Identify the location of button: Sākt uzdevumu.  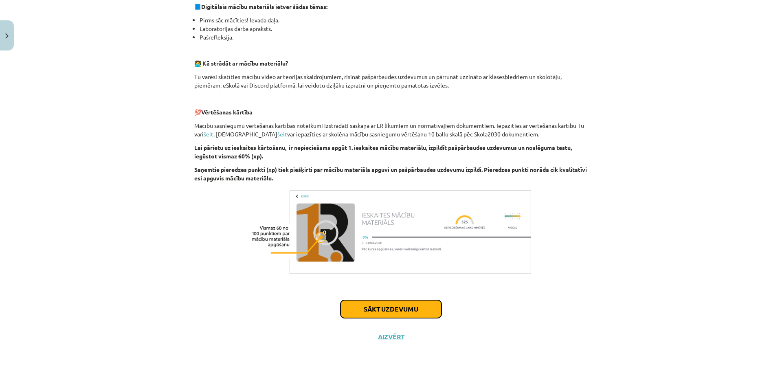
(391, 309).